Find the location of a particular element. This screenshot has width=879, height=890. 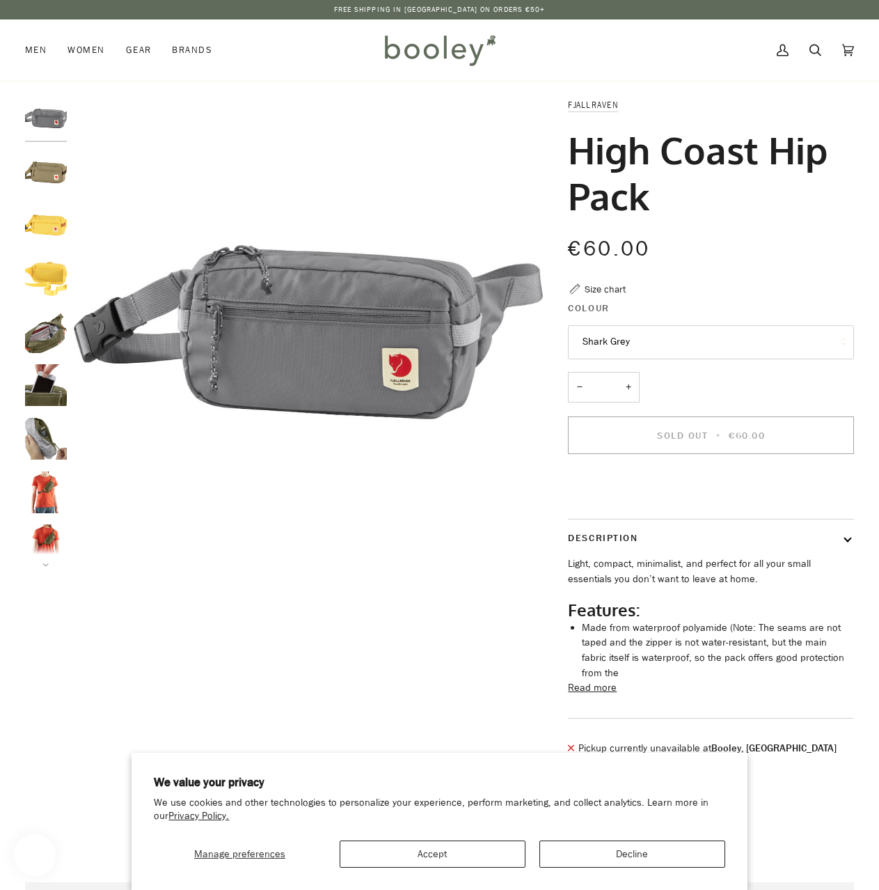

div: Size chart is located at coordinates (605, 289).